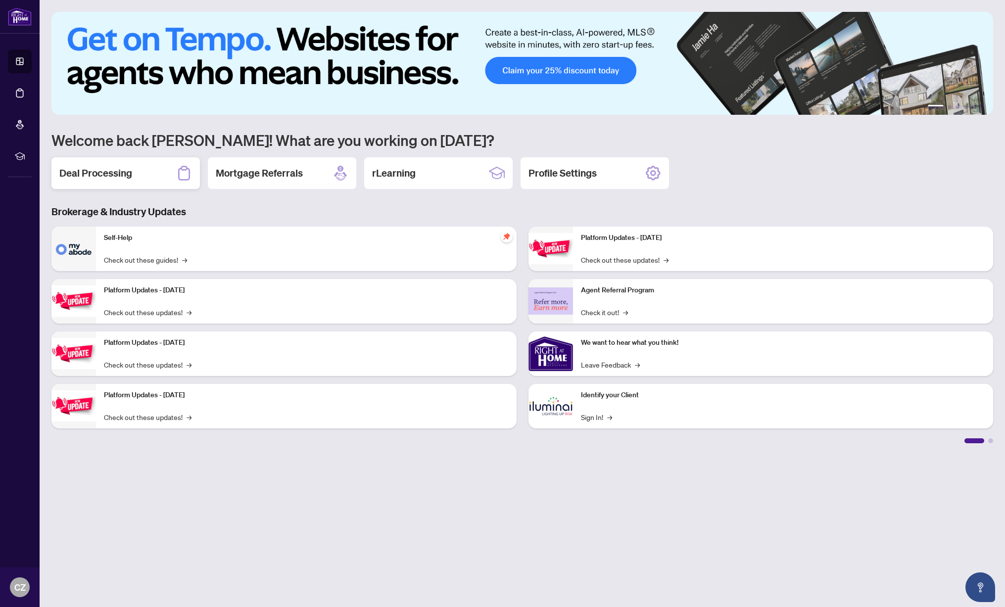  I want to click on span: pushpin, so click(507, 237).